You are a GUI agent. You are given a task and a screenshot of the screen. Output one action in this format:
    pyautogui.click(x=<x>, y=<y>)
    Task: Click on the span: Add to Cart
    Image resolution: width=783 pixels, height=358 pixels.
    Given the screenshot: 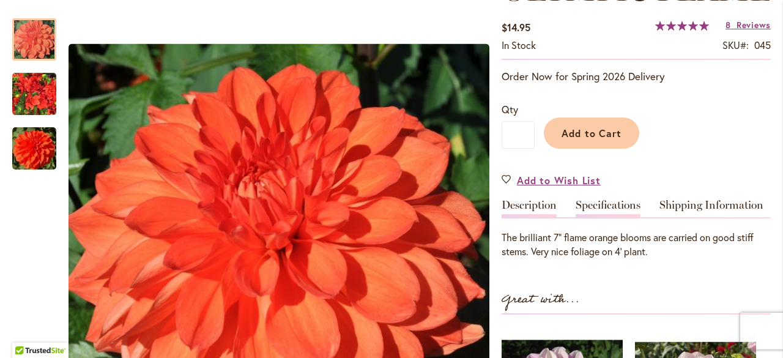 What is the action you would take?
    pyautogui.click(x=592, y=133)
    